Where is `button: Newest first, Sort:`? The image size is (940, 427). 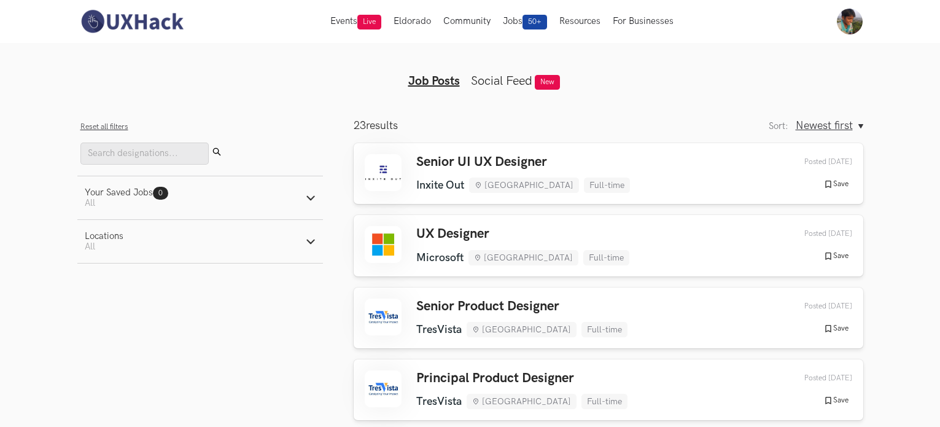
button: Newest first, Sort: is located at coordinates (830, 125).